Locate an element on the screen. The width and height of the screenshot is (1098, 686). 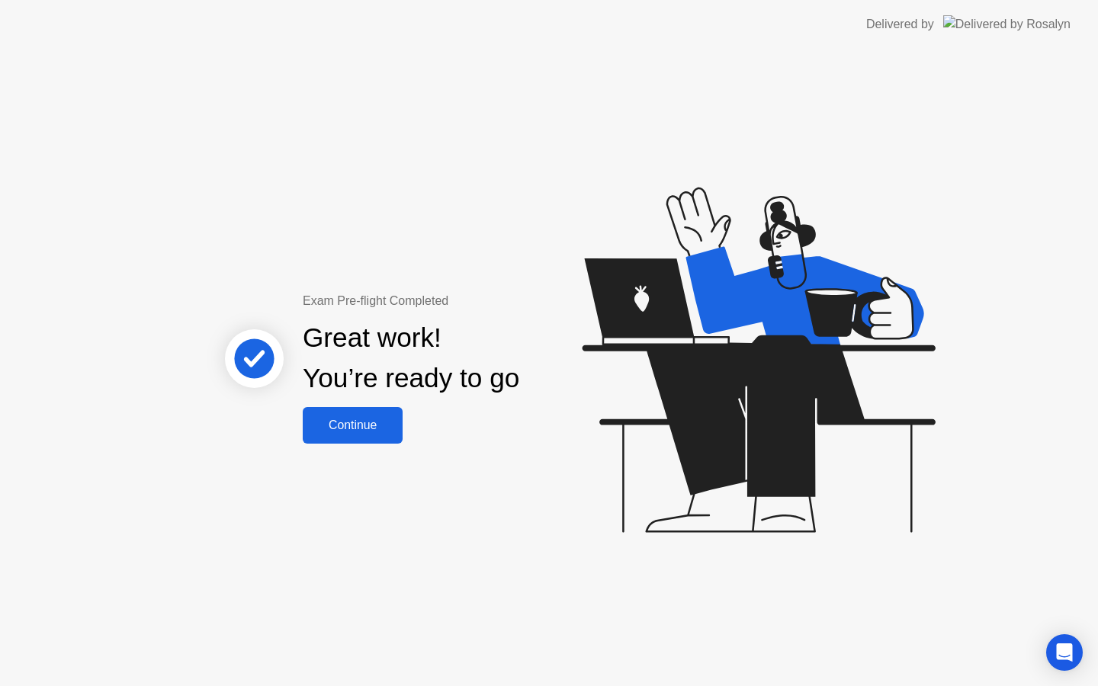
div: Continue is located at coordinates (352, 425).